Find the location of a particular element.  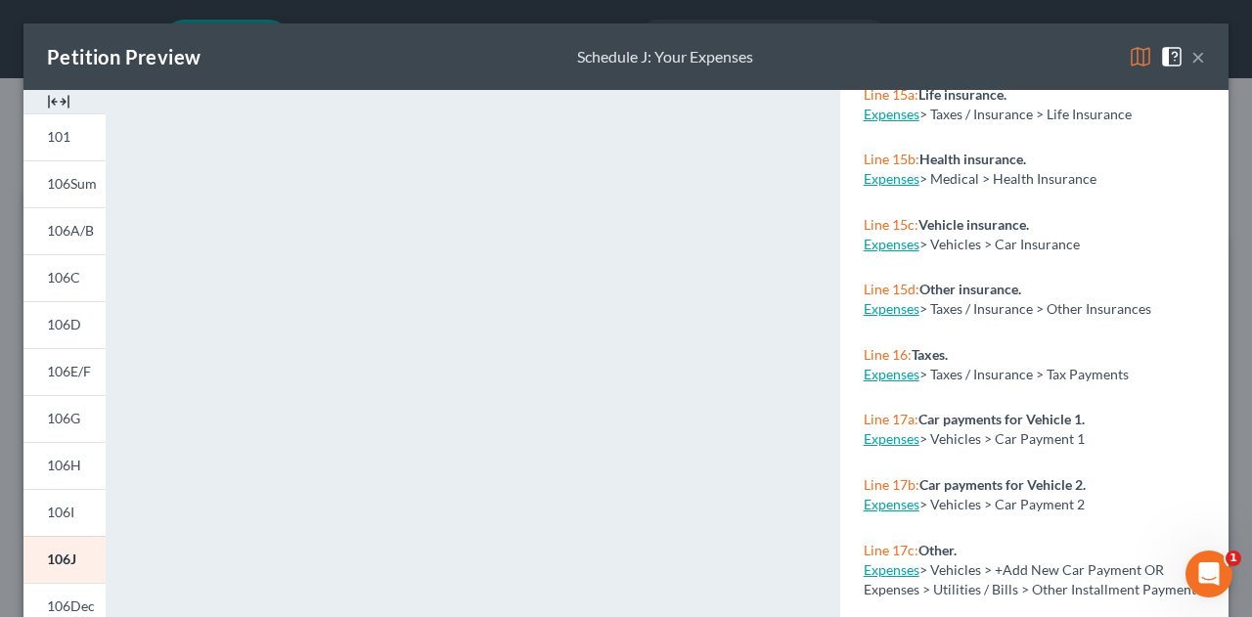

a: 106C is located at coordinates (65, 278).